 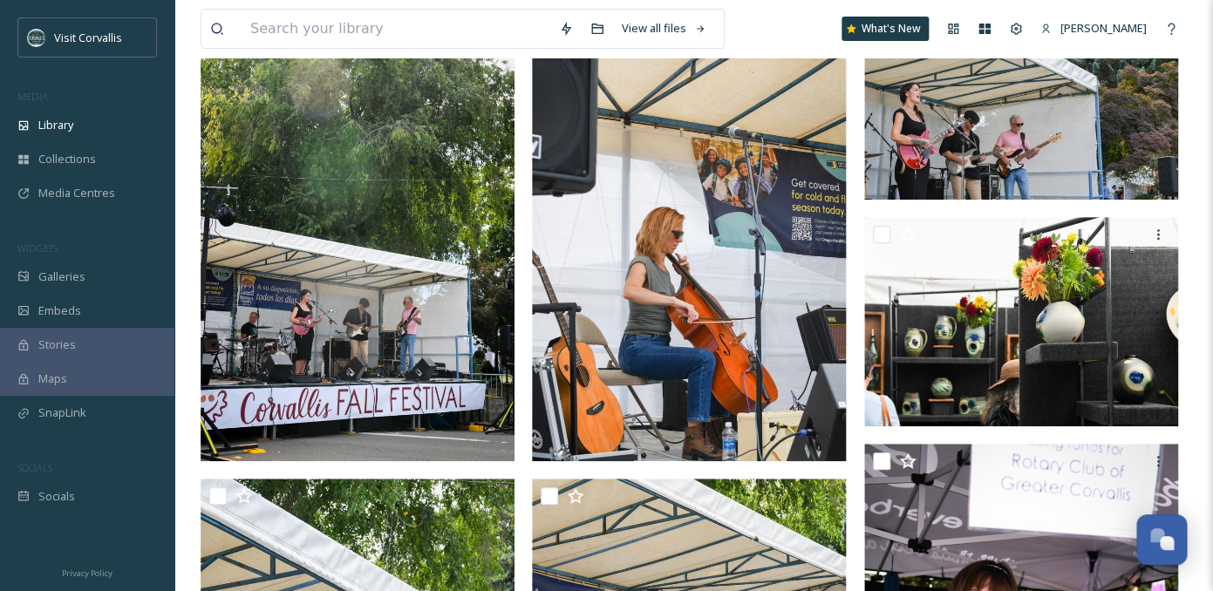 I want to click on span: Library, so click(x=56, y=125).